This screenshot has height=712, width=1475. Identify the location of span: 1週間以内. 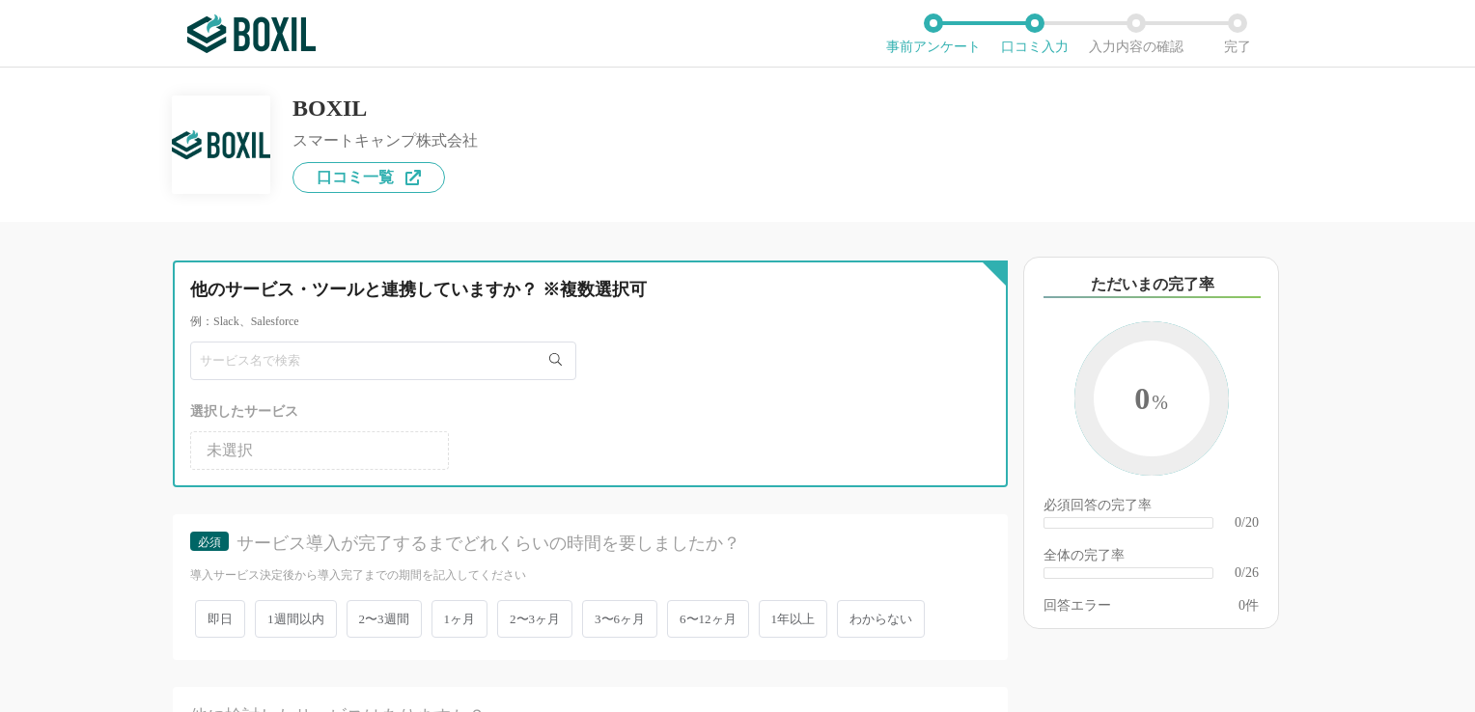
(295, 619).